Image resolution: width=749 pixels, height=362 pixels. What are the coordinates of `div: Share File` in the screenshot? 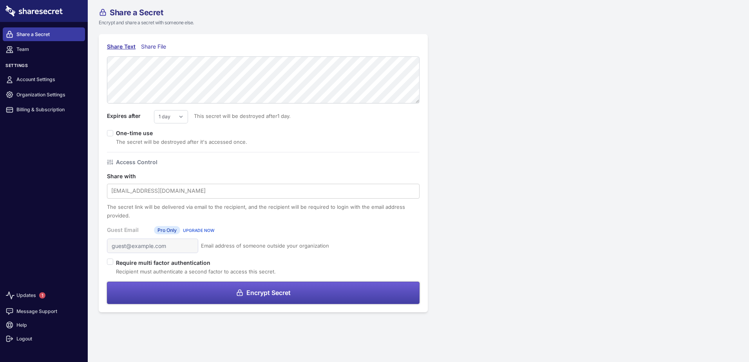 It's located at (155, 47).